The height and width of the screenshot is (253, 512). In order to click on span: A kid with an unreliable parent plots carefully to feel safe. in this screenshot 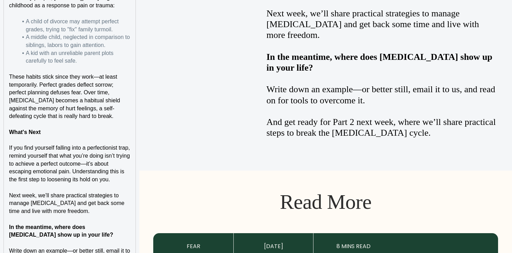, I will do `click(70, 57)`.